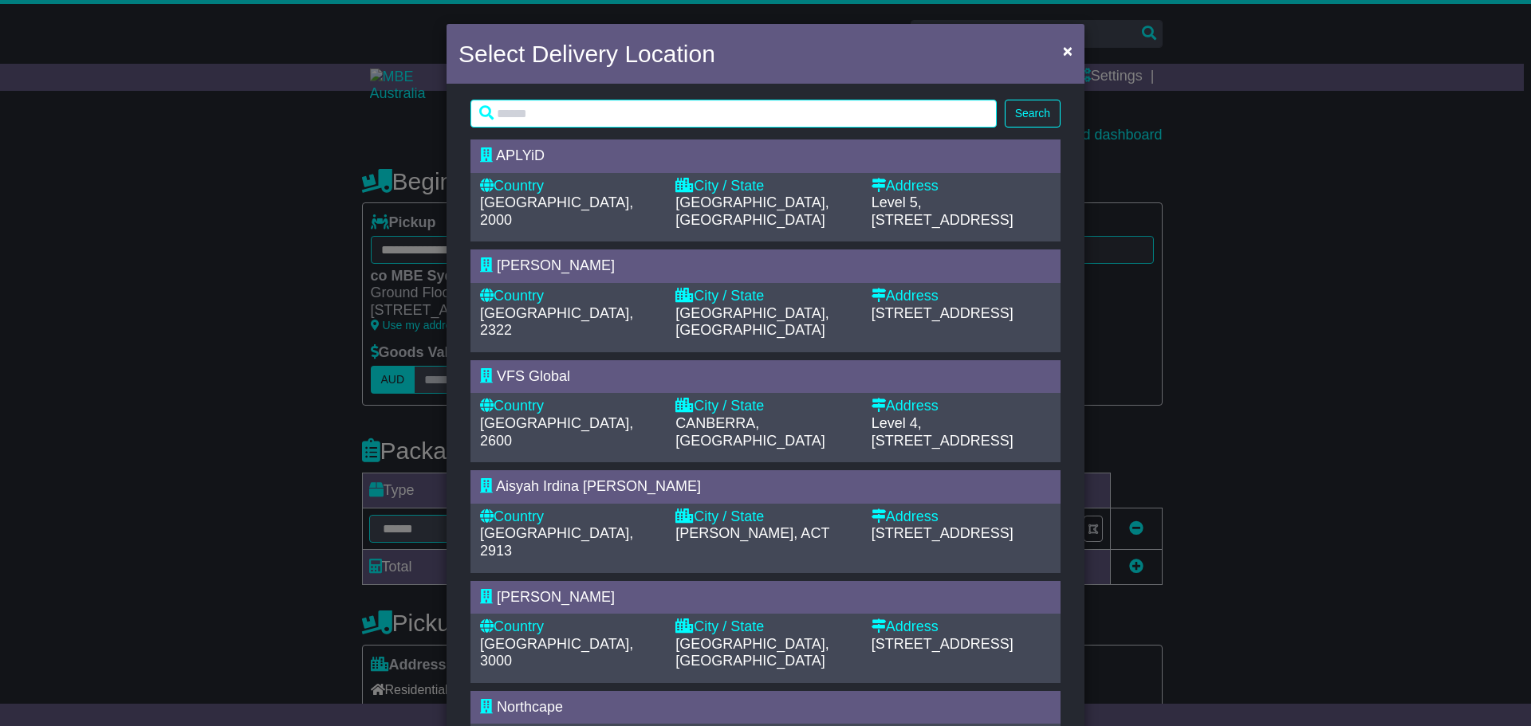 This screenshot has height=726, width=1531. Describe the element at coordinates (529, 707) in the screenshot. I see `span: Northcape` at that location.